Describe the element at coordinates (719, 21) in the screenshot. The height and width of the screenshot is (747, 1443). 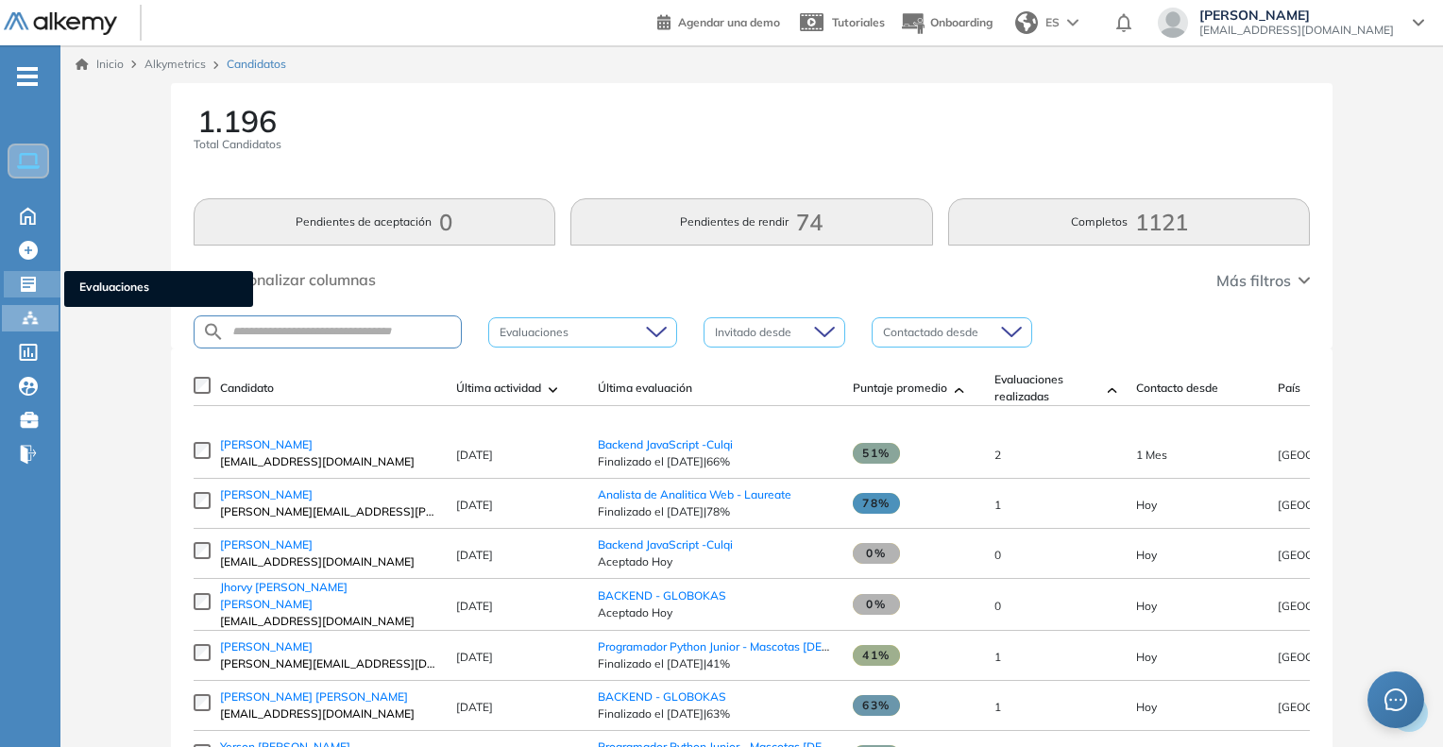
I see `a: Agendar una demo` at that location.